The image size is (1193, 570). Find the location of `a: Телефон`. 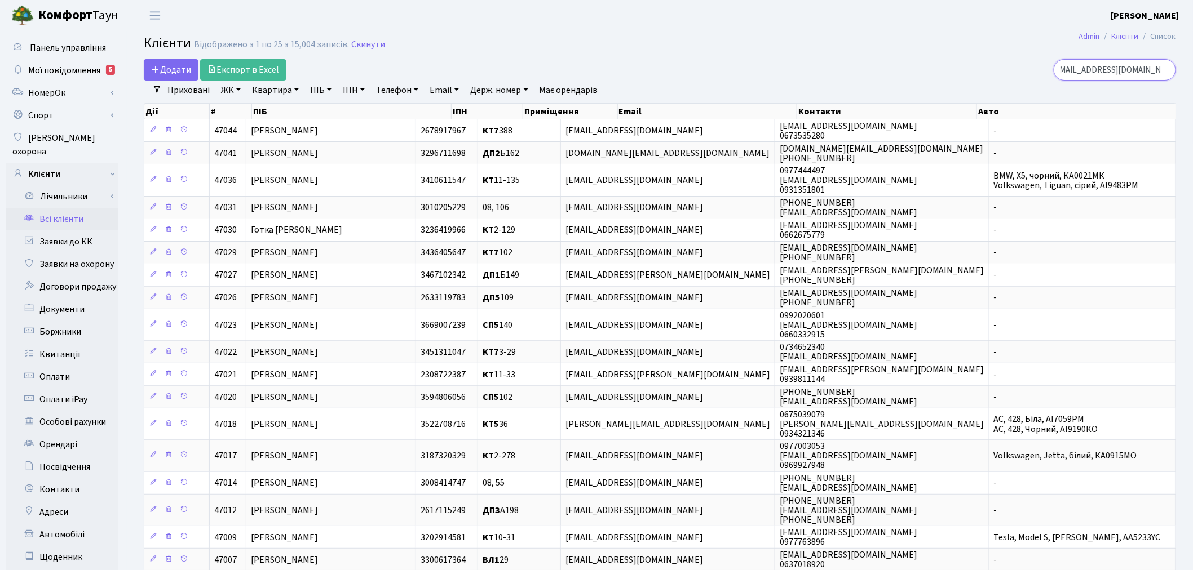

a: Телефон is located at coordinates (397, 90).